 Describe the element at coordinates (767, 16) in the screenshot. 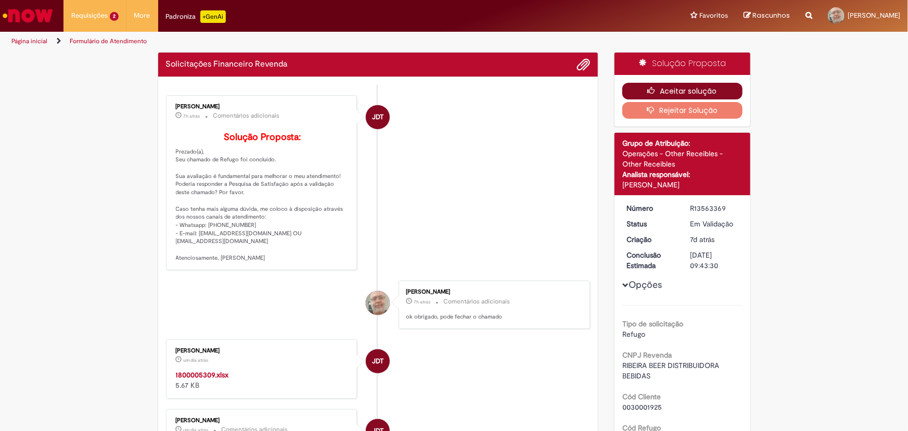

I see `a: Rascunhos` at that location.